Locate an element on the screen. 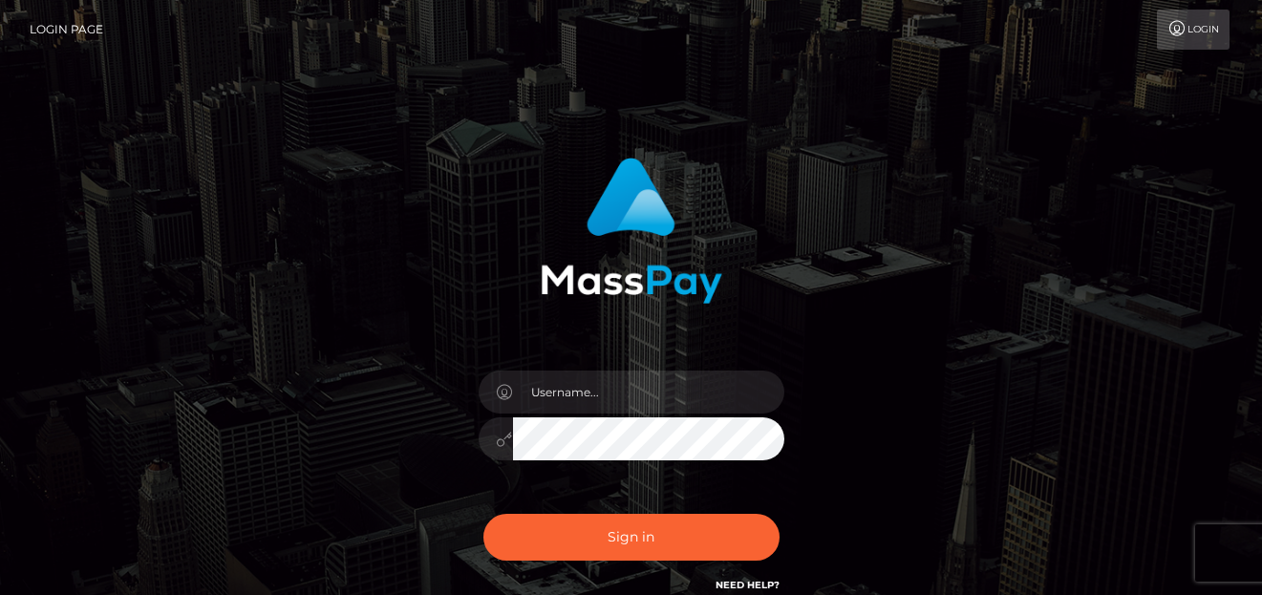 The image size is (1262, 595). a: Login is located at coordinates (1193, 30).